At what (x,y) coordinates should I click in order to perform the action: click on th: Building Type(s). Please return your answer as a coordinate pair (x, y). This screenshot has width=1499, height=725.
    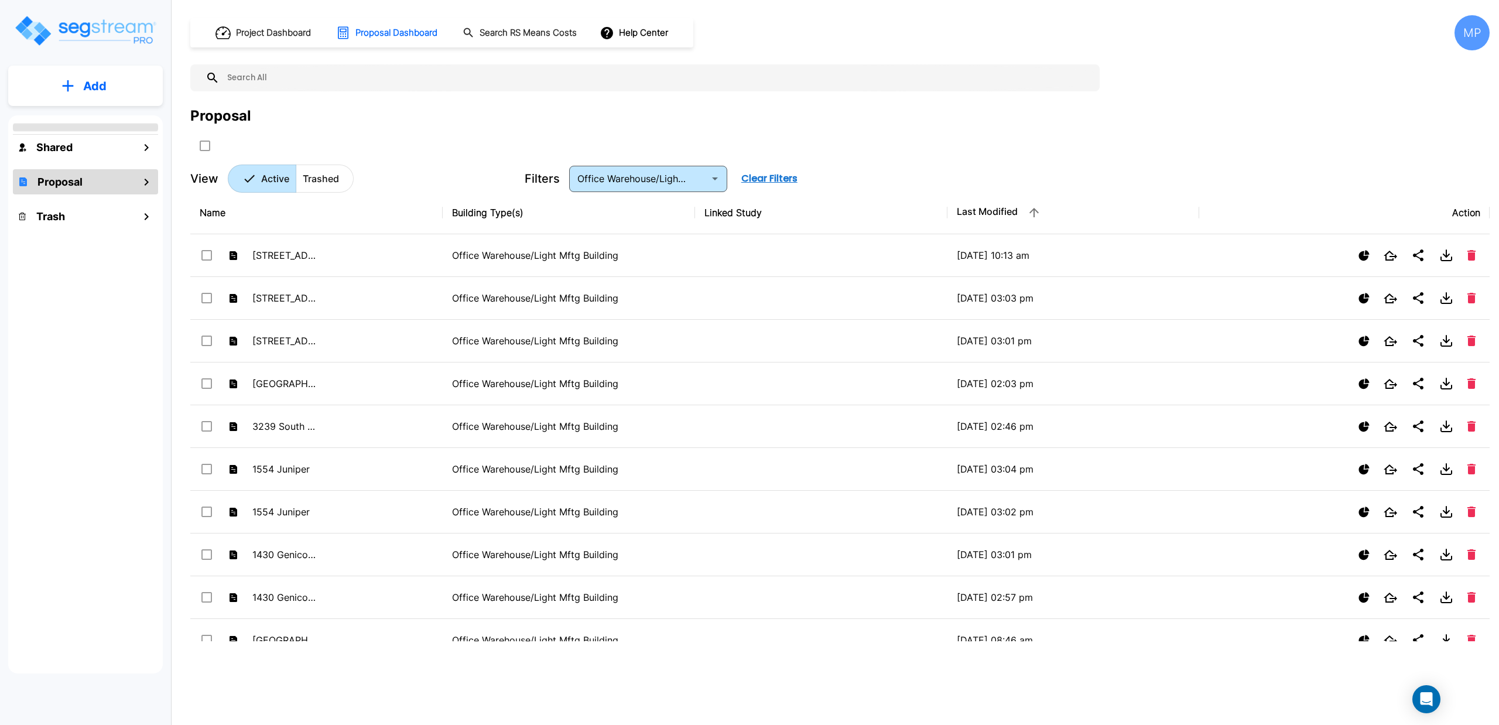
    Looking at the image, I should click on (568, 213).